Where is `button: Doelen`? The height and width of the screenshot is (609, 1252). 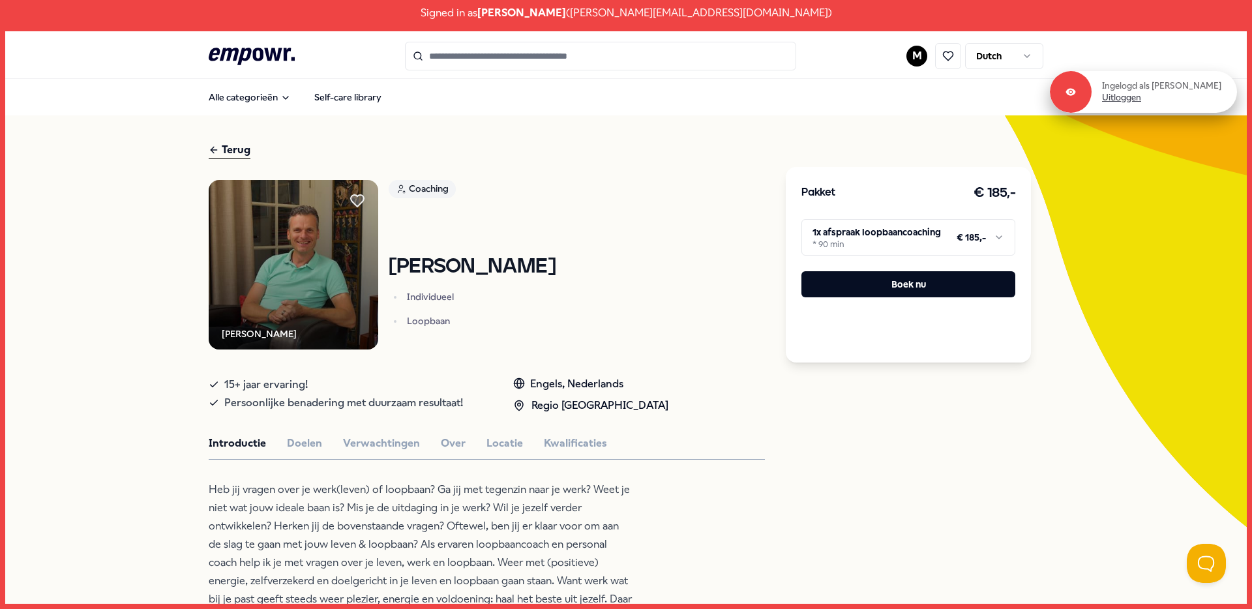 button: Doelen is located at coordinates (304, 443).